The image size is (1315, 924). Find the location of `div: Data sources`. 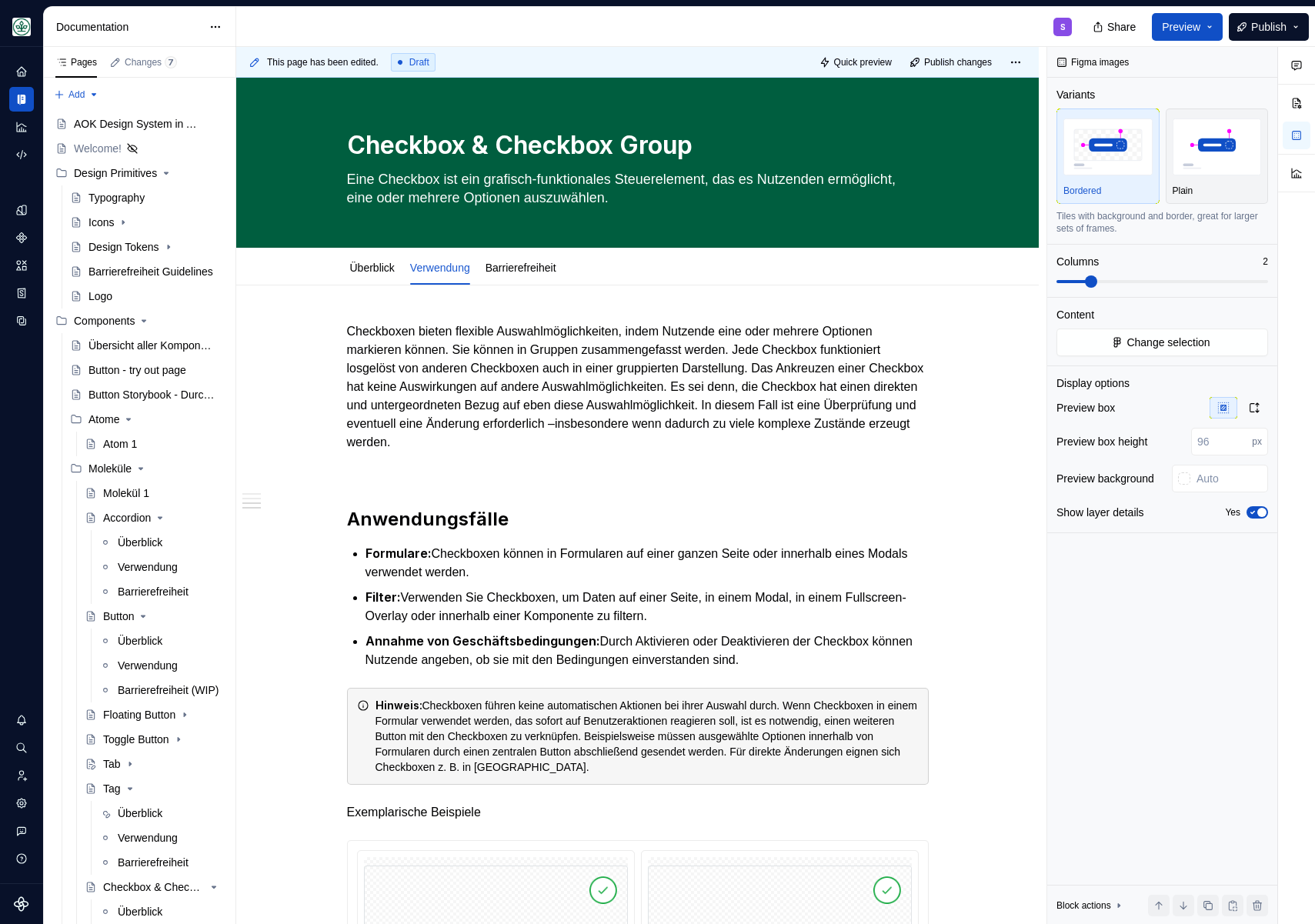

div: Data sources is located at coordinates (22, 321).